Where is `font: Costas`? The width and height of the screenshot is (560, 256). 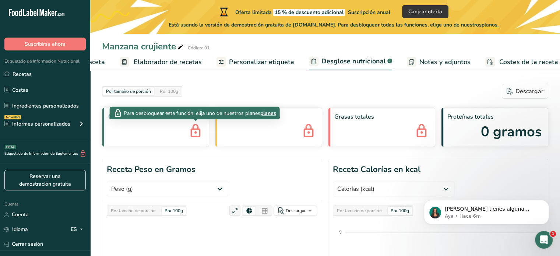
font: Costas is located at coordinates (20, 90).